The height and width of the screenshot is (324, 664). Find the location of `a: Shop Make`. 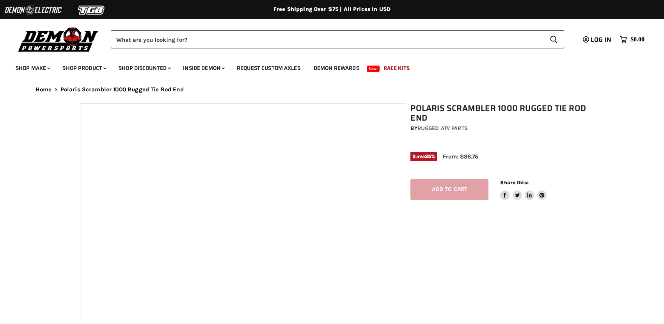

a: Shop Make is located at coordinates (32, 68).